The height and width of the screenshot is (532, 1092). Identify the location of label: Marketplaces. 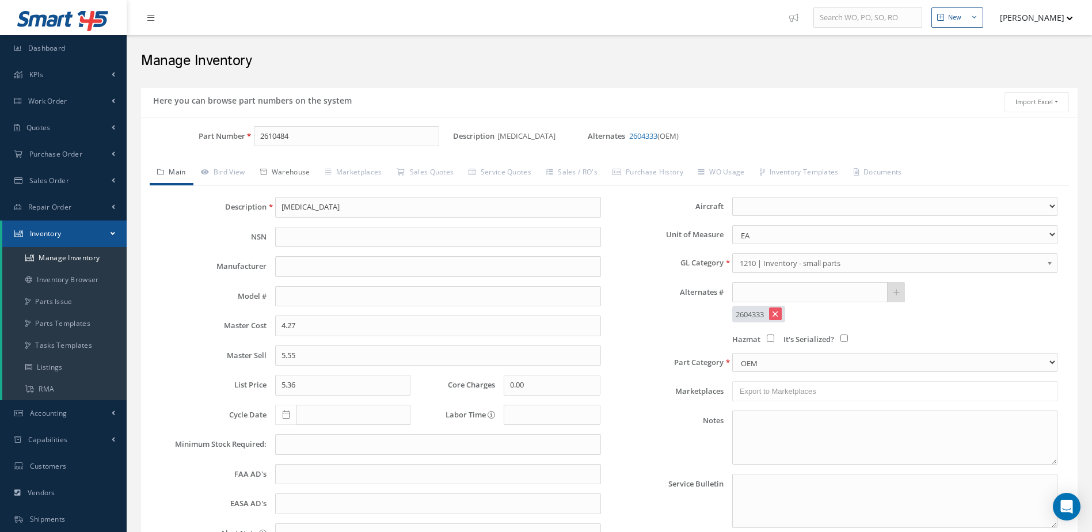
(667, 391).